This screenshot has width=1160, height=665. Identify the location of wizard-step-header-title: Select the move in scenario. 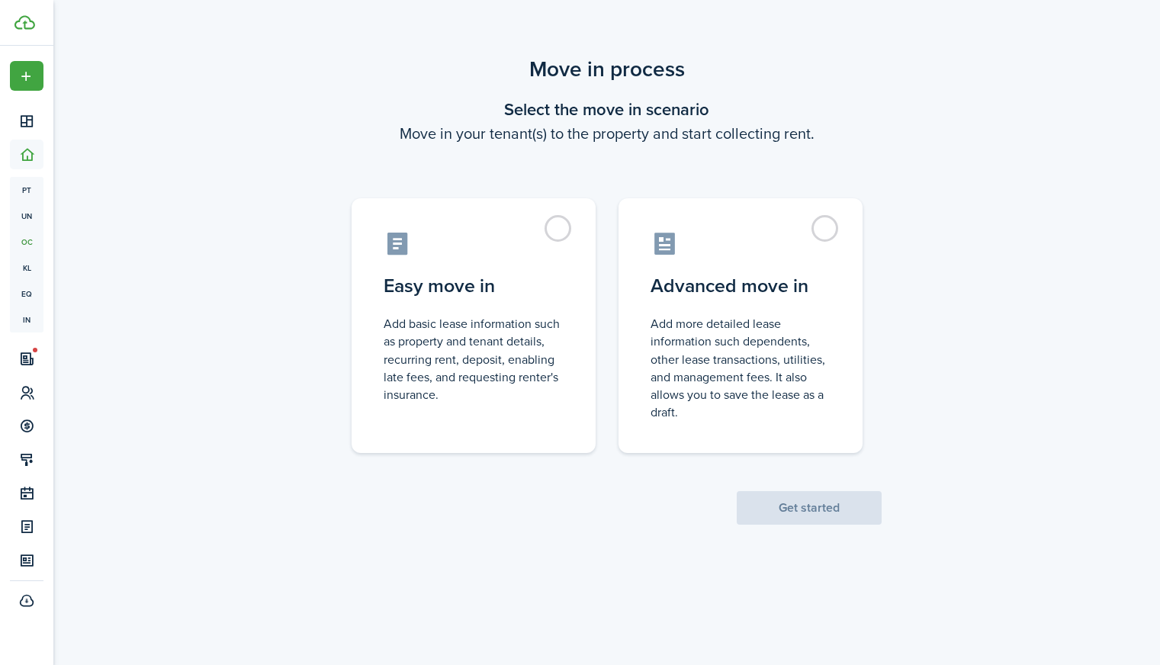
(607, 109).